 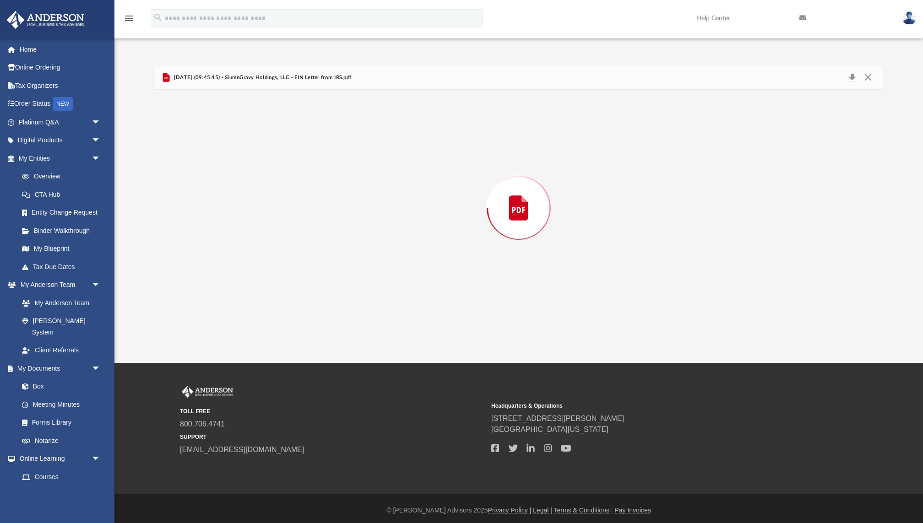 What do you see at coordinates (632, 510) in the screenshot?
I see `a: Pay Invoices` at bounding box center [632, 510].